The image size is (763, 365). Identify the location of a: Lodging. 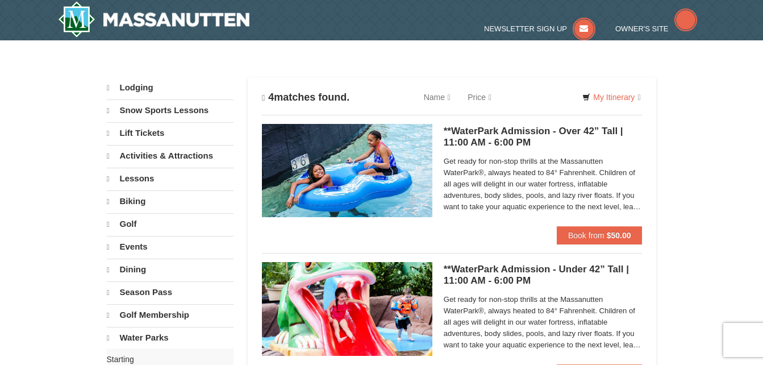
(170, 88).